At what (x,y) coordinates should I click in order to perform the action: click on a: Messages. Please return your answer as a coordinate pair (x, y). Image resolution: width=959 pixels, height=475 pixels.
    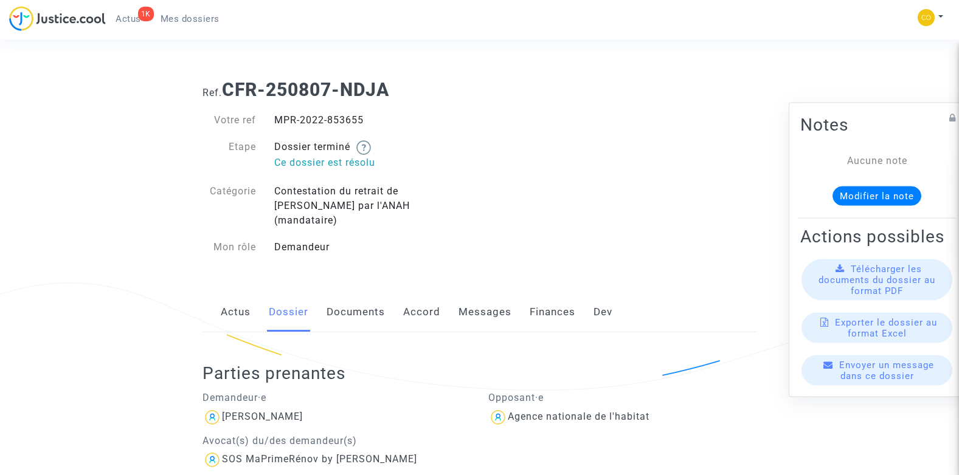
    Looking at the image, I should click on (484, 312).